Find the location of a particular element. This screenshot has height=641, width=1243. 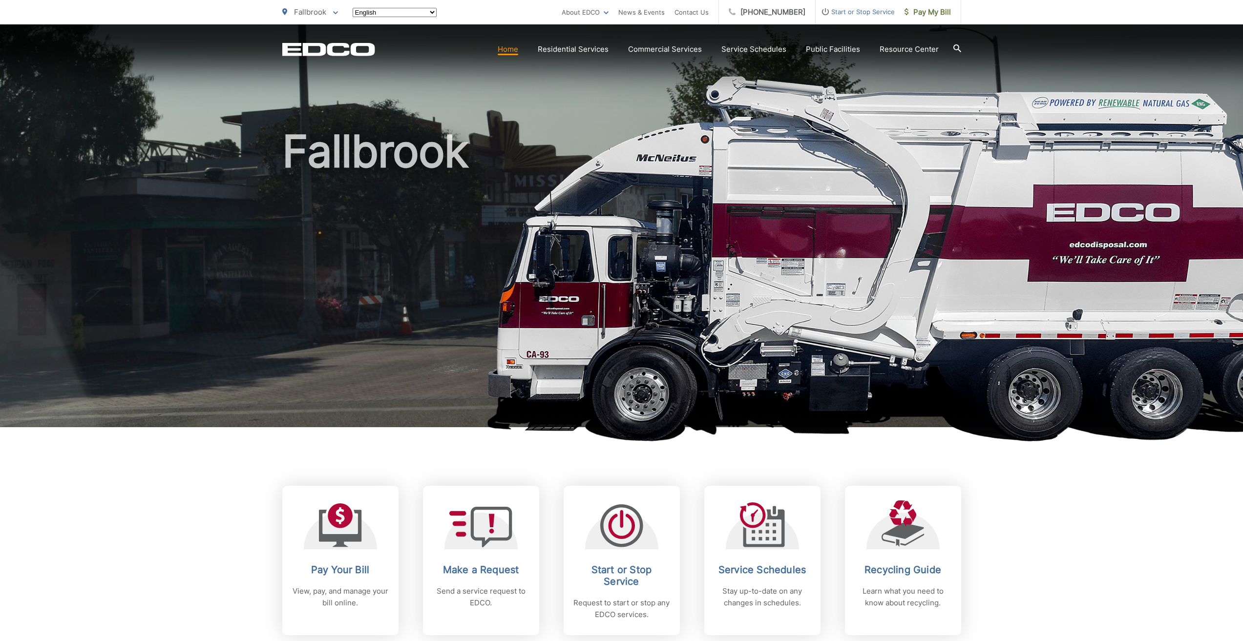

span: Pay My Bill is located at coordinates (927, 12).